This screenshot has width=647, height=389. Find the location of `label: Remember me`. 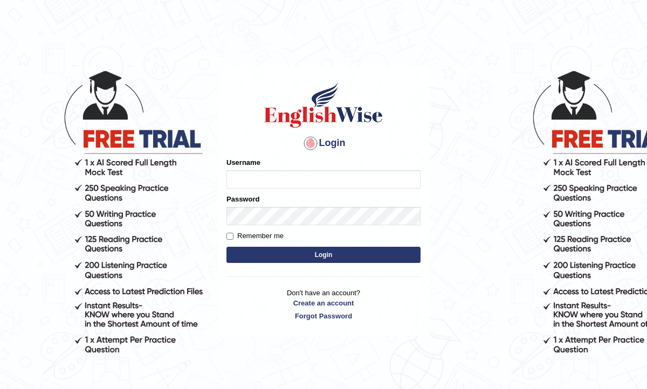

label: Remember me is located at coordinates (255, 236).